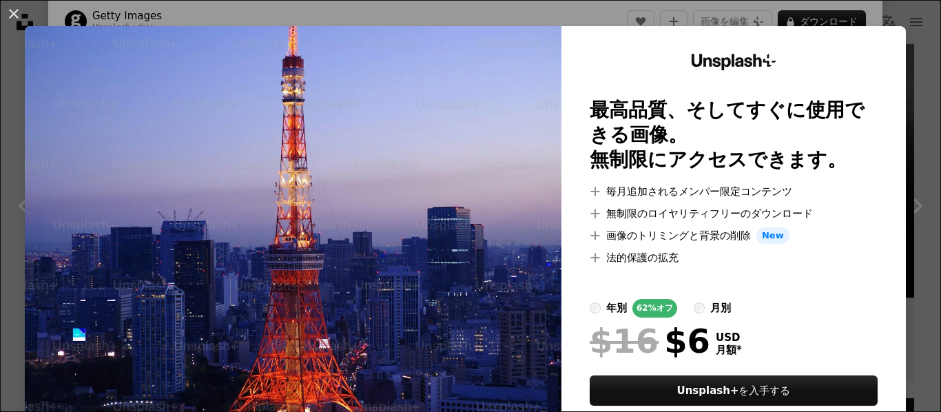  What do you see at coordinates (734, 135) in the screenshot?
I see `h2: 最高品質、そしてすぐに使用できる画像。 無制限にアクセスできます。` at bounding box center [734, 135].